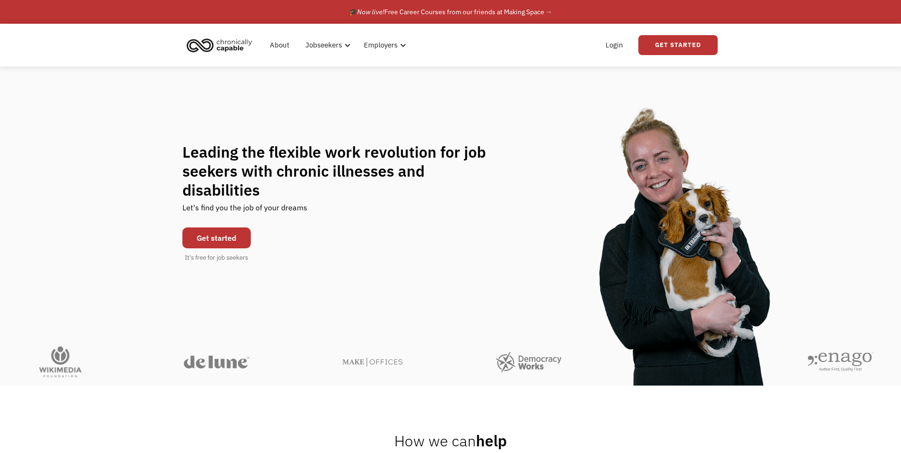 The height and width of the screenshot is (453, 901). Describe the element at coordinates (451, 12) in the screenshot. I see `div: 🎓 Free Career Courses from our friends at Making Space →` at that location.